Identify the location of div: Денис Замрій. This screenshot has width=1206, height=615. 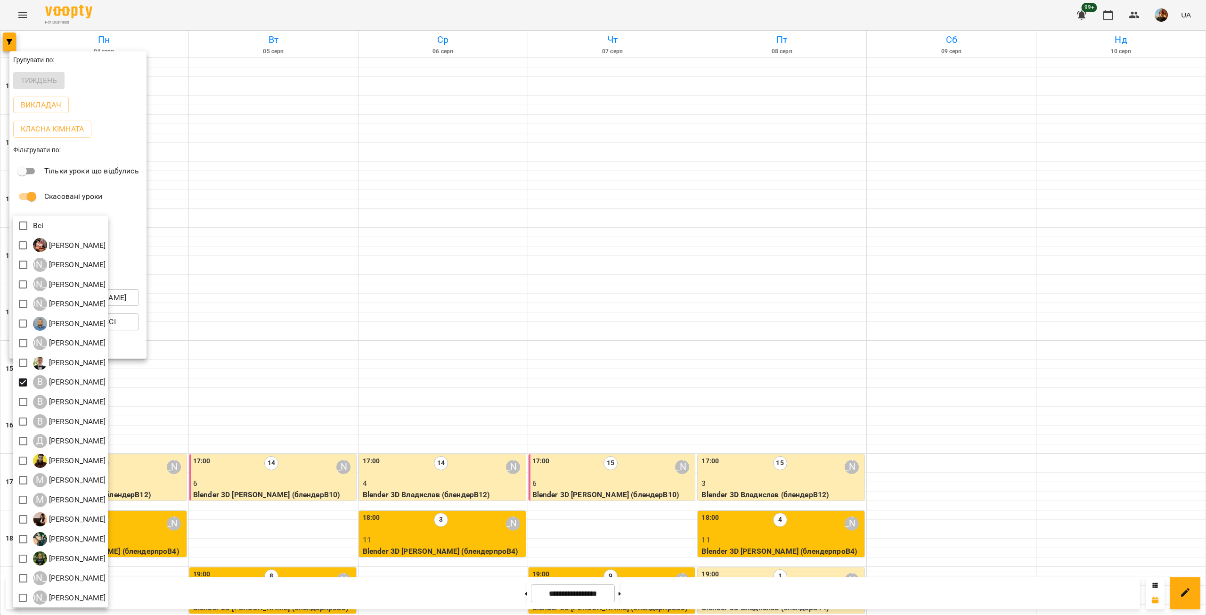
(69, 441).